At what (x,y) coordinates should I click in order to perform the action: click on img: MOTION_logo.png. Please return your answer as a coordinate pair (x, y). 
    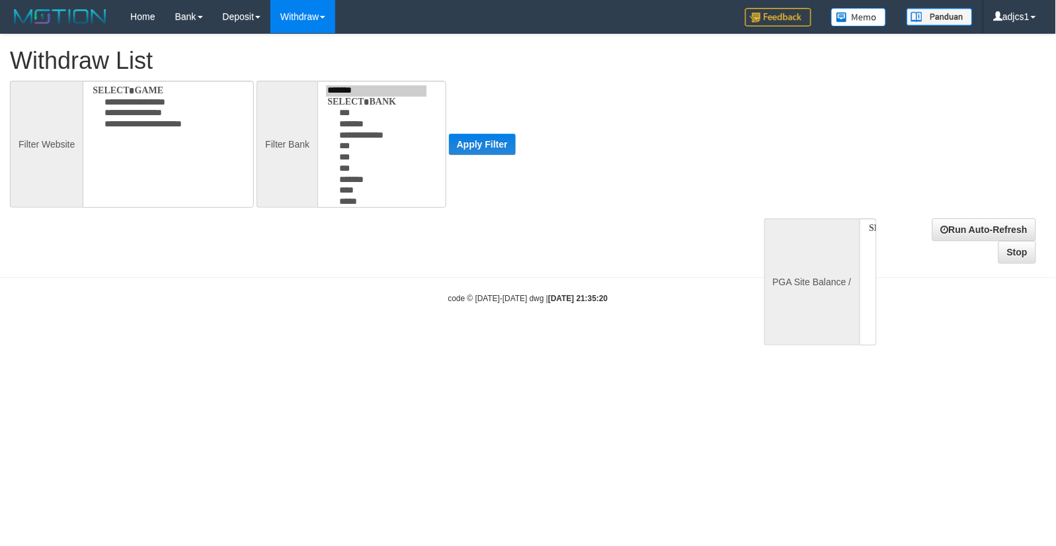
    Looking at the image, I should click on (60, 17).